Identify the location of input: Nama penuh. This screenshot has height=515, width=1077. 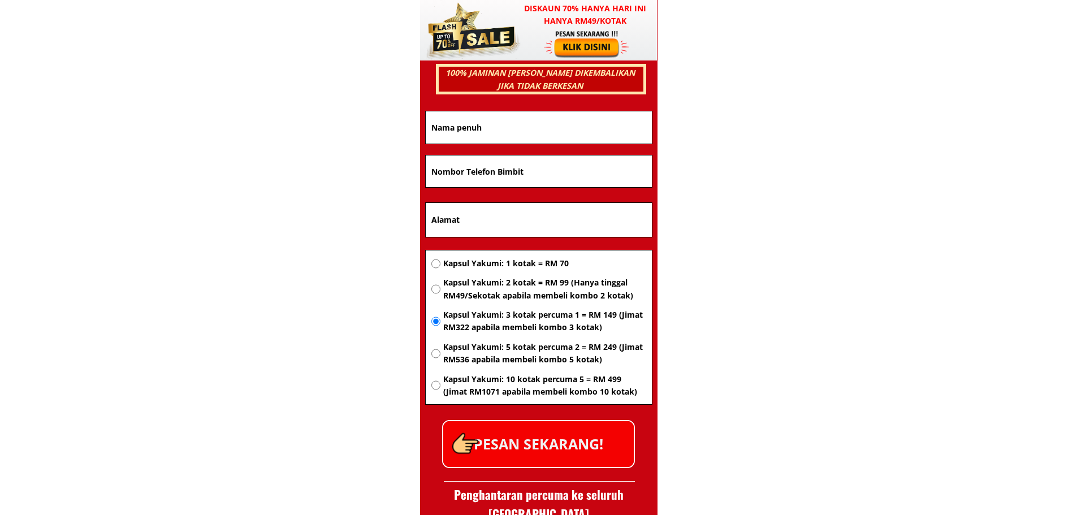
(539, 127).